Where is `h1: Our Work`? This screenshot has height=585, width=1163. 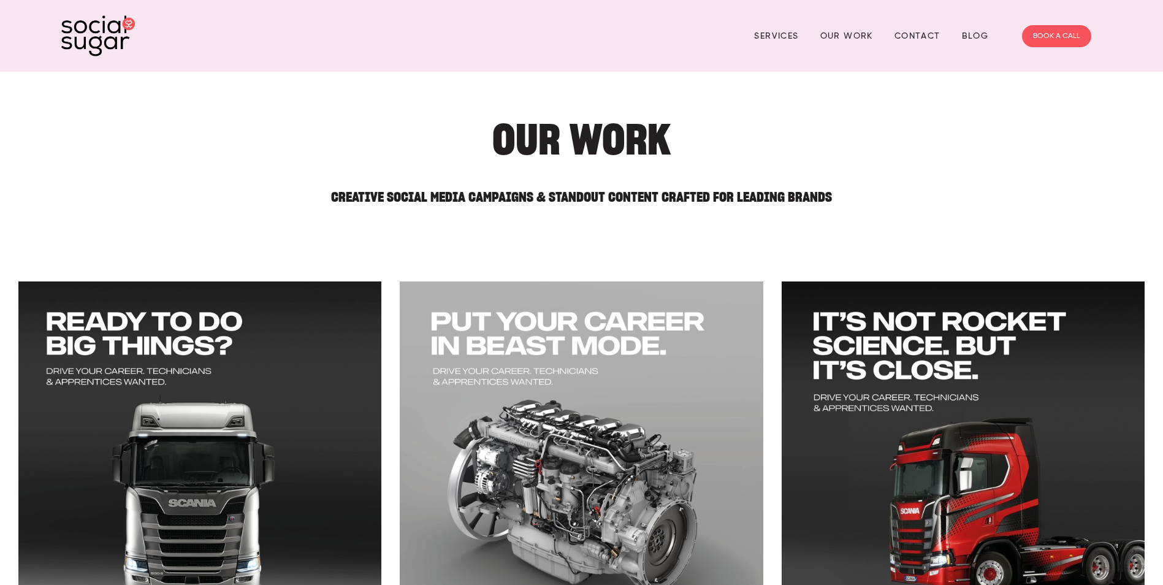
h1: Our Work is located at coordinates (581, 139).